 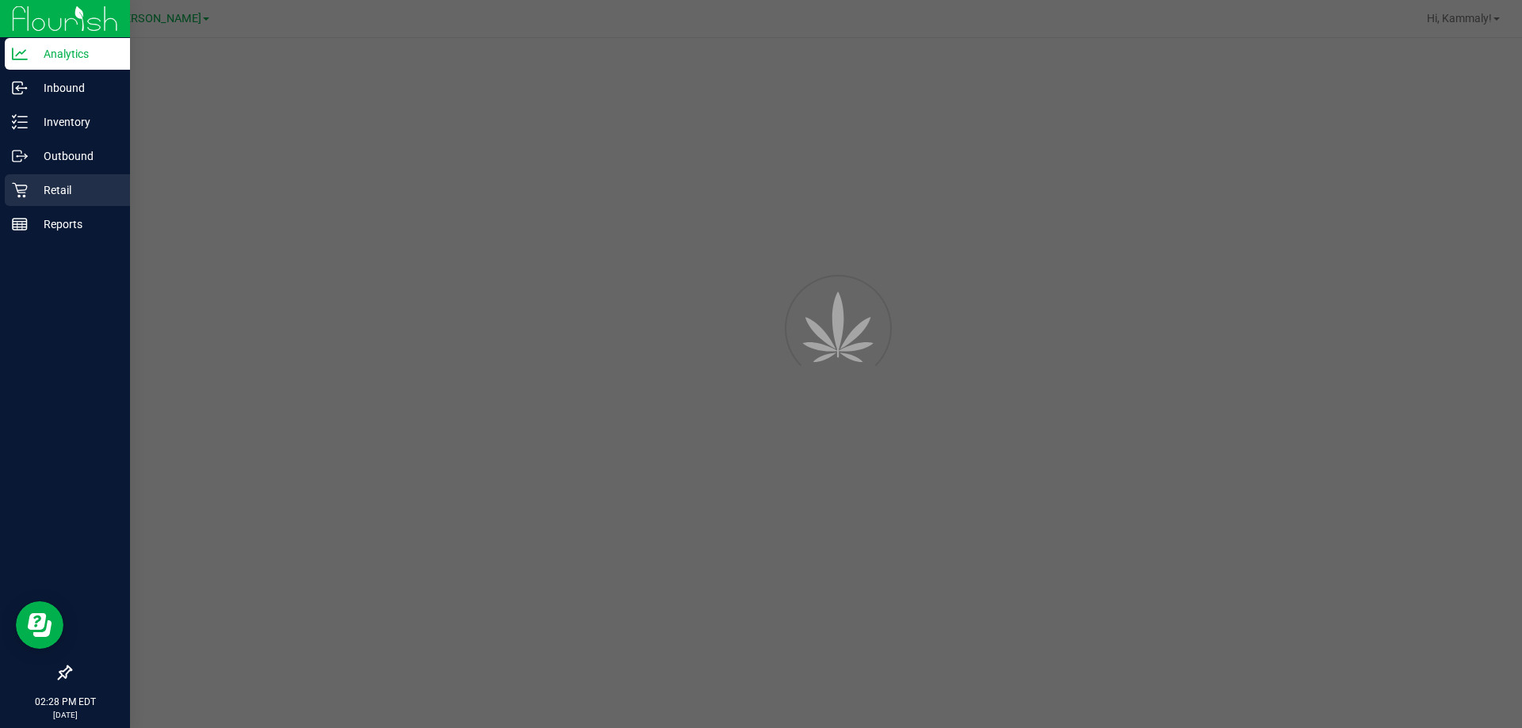 I want to click on inline-svg: Outbound, so click(x=20, y=156).